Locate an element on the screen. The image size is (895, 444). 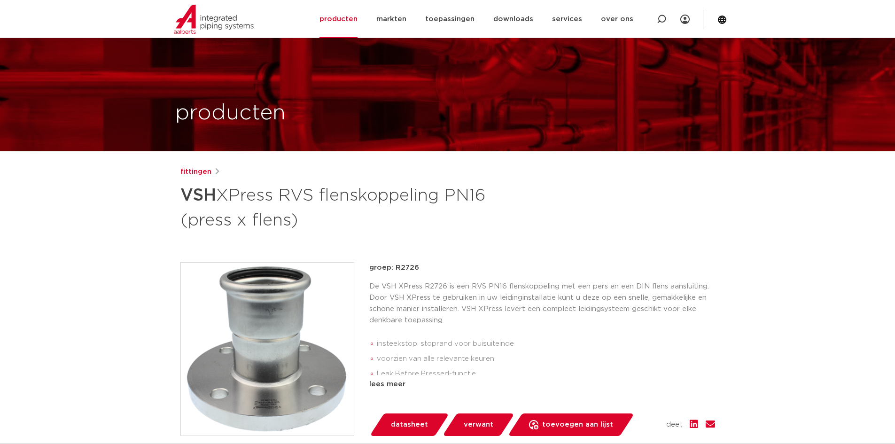
li: insteekstop: stoprand voor buisuiteinde is located at coordinates (546, 344).